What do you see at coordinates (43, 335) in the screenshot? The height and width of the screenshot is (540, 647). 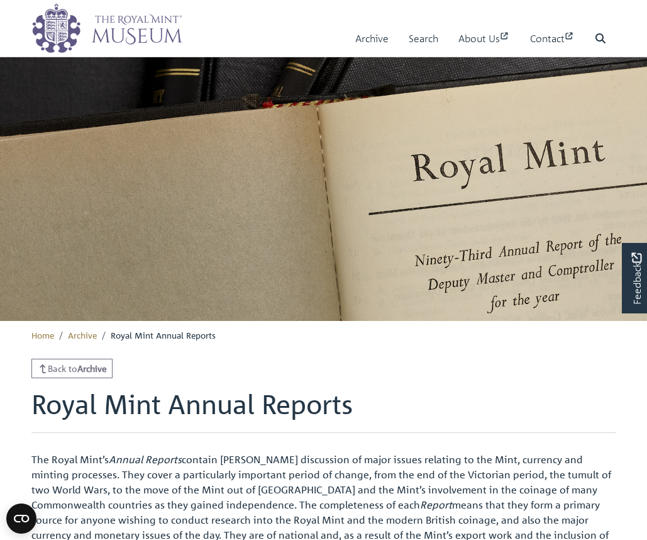 I see `a: Home` at bounding box center [43, 335].